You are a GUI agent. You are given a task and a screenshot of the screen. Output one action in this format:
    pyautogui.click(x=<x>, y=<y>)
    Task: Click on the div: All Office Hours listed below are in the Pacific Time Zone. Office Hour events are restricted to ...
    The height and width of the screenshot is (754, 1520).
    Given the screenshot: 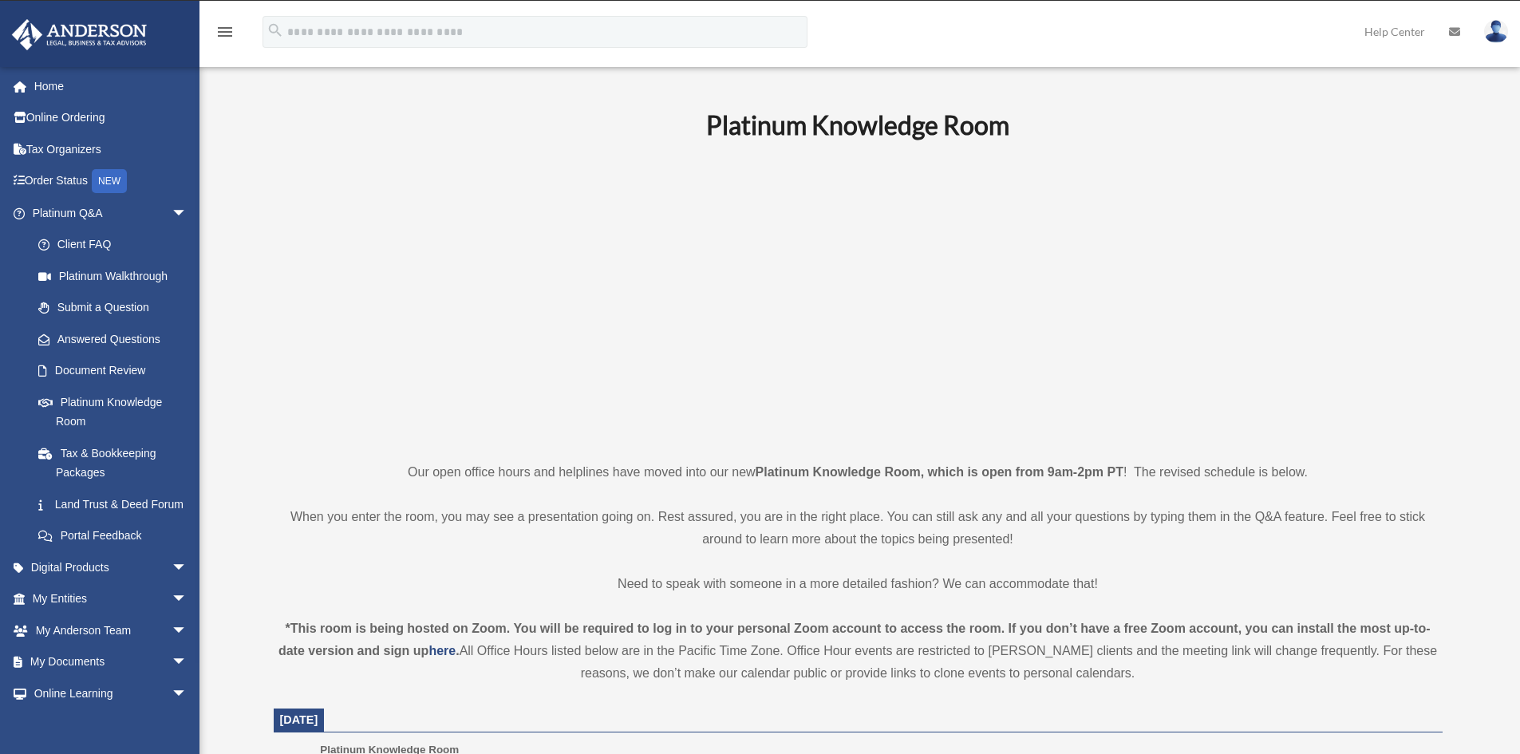 What is the action you would take?
    pyautogui.click(x=858, y=651)
    